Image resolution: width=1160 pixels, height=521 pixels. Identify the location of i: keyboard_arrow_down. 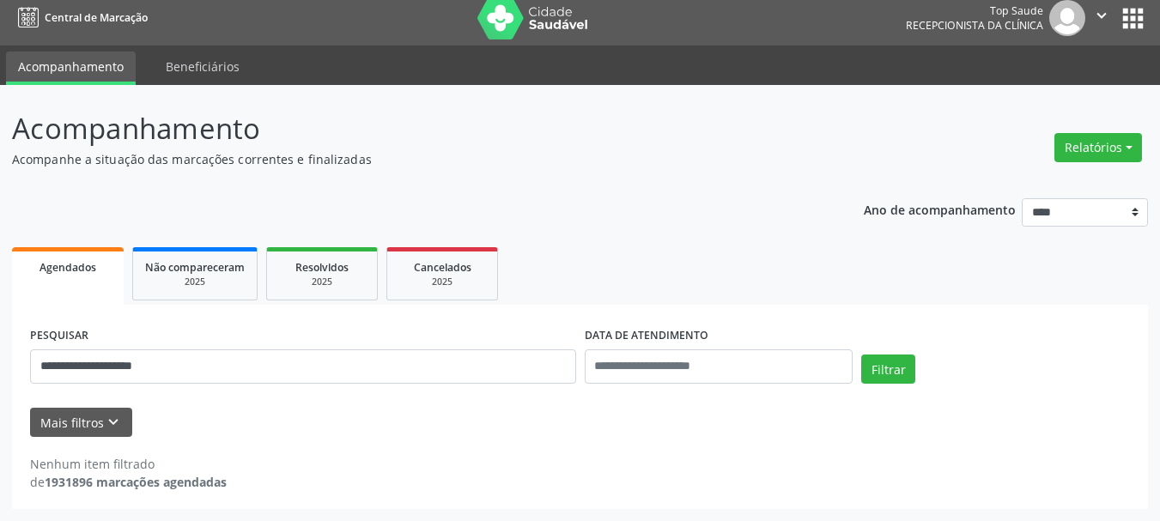
(113, 422).